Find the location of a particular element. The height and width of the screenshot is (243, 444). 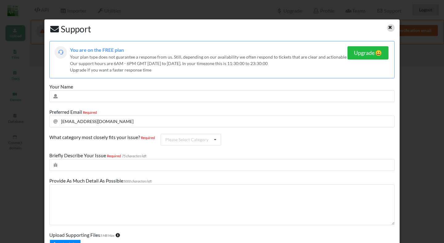

button: Upgradesmile is located at coordinates (368, 53).